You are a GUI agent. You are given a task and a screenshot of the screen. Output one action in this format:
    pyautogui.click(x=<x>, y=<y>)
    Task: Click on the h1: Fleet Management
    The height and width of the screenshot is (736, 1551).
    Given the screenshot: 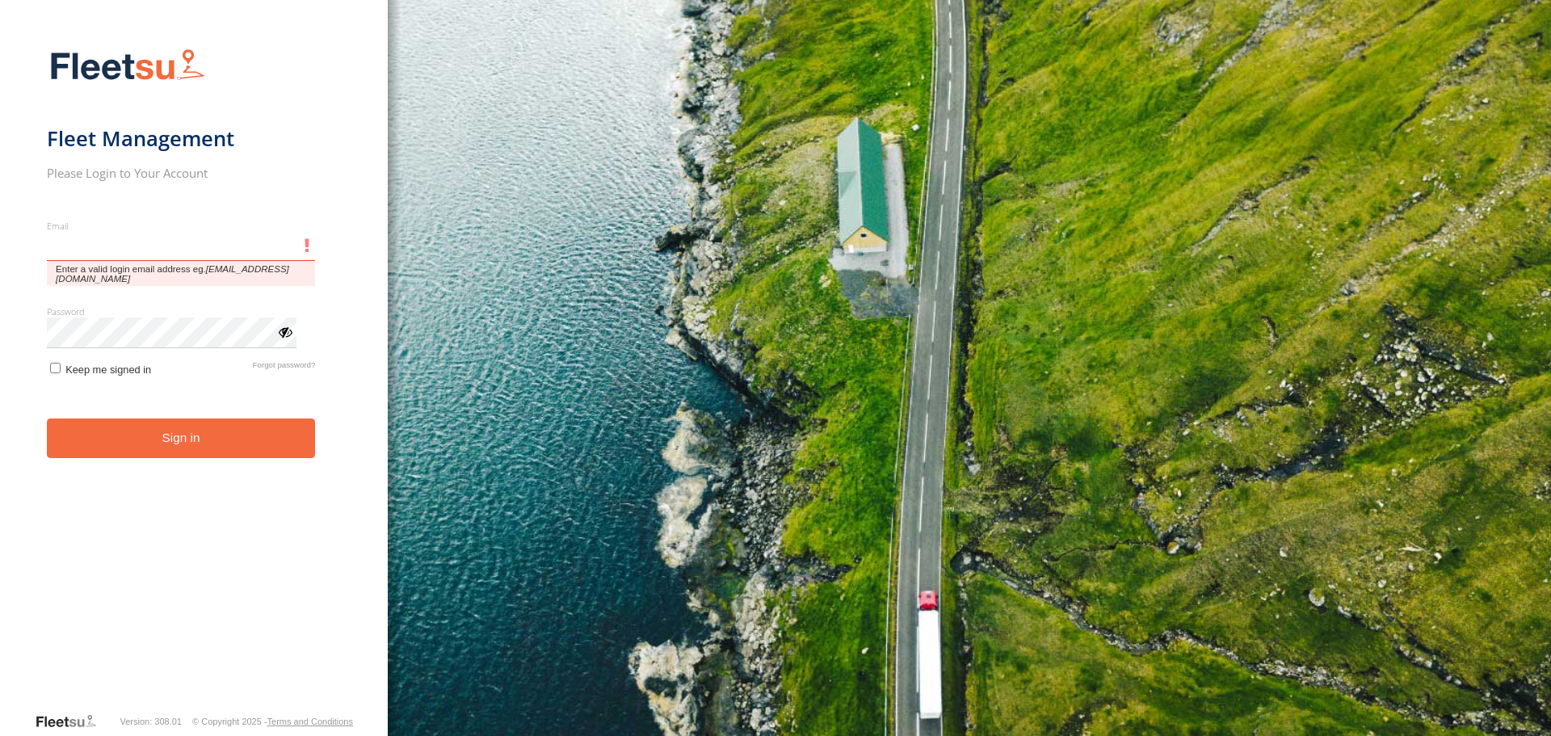 What is the action you would take?
    pyautogui.click(x=181, y=138)
    